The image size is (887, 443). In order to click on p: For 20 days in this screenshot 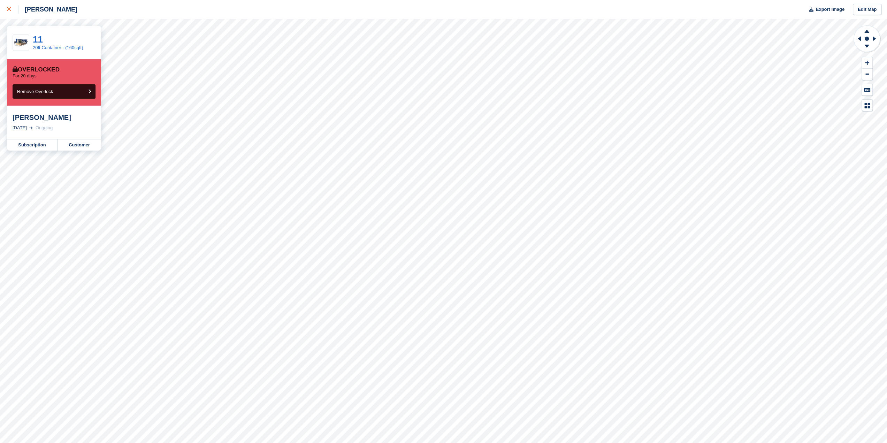, I will do `click(24, 76)`.